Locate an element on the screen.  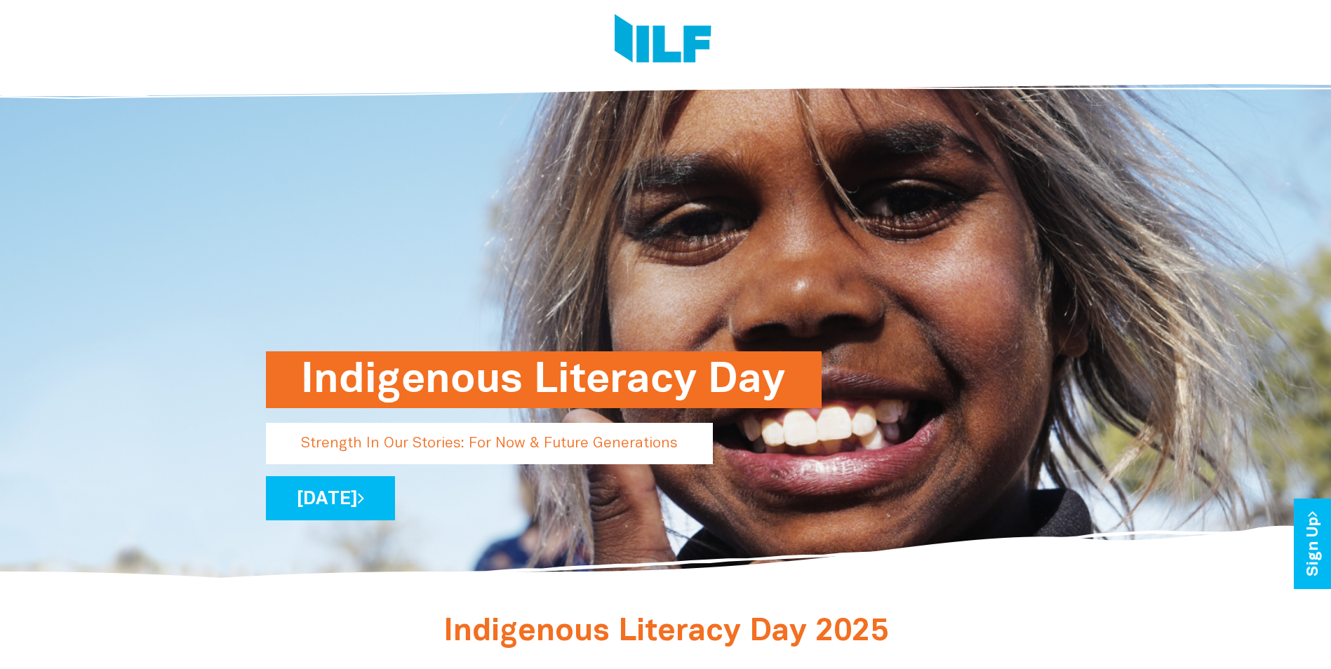
img: Logo is located at coordinates (663, 40).